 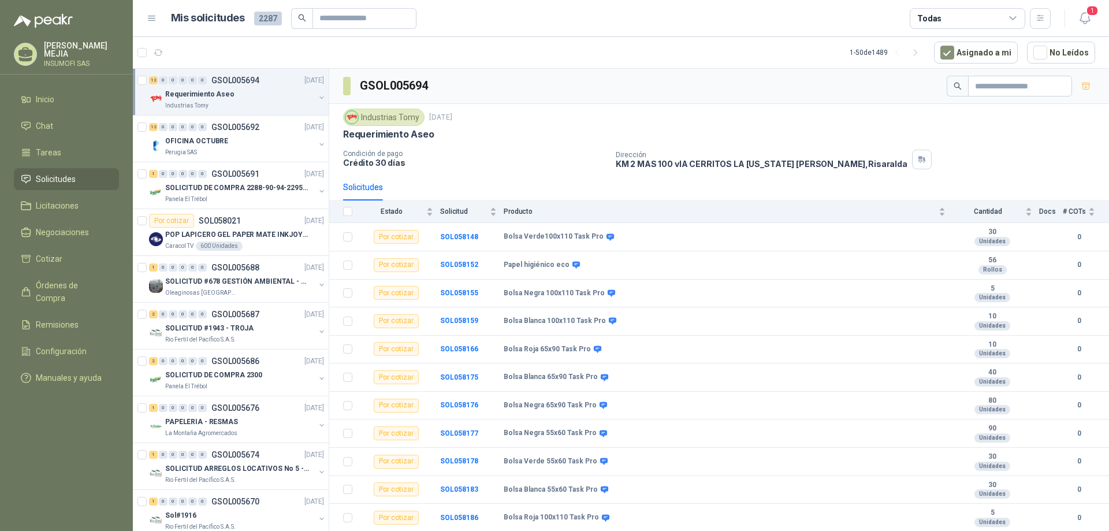 I want to click on a: SOL058176, so click(x=459, y=405).